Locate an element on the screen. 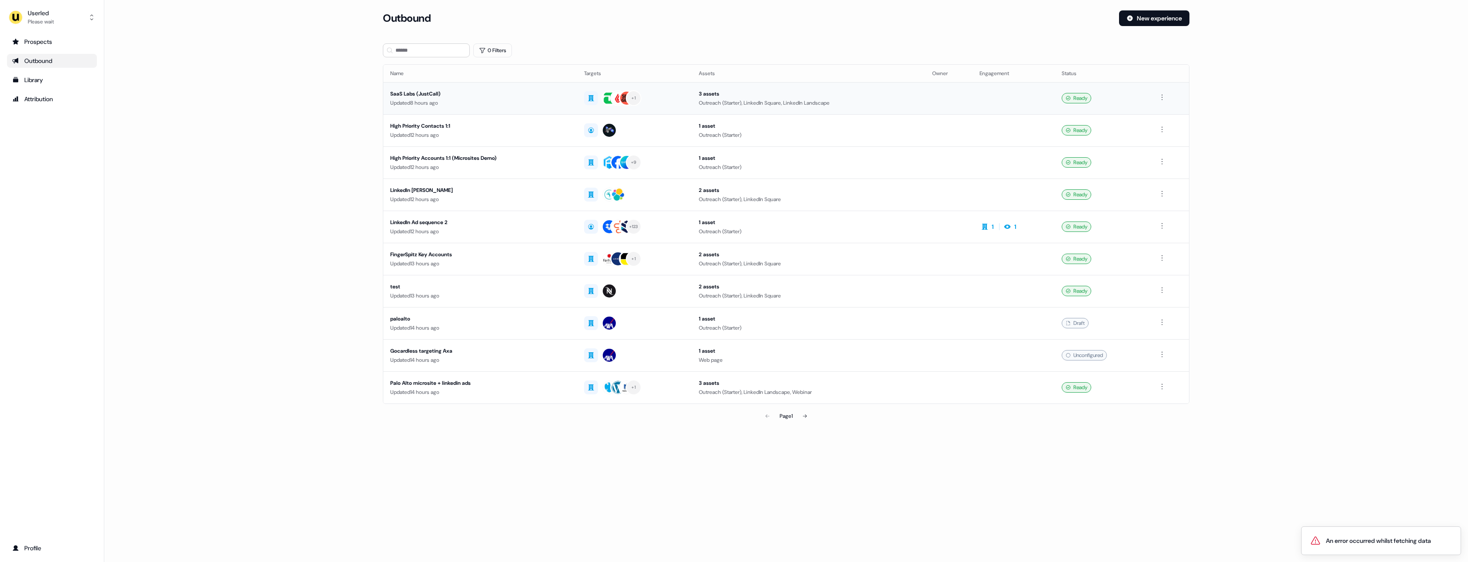 This screenshot has width=1468, height=562. th: Assets is located at coordinates (808, 73).